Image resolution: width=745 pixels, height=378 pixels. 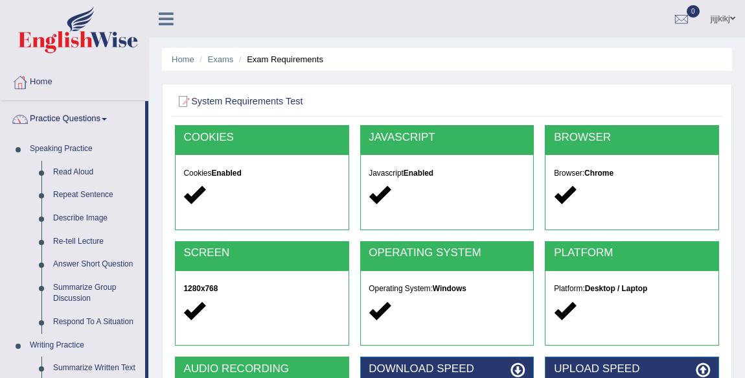 What do you see at coordinates (343, 102) in the screenshot?
I see `h2: System Requirements Test` at bounding box center [343, 102].